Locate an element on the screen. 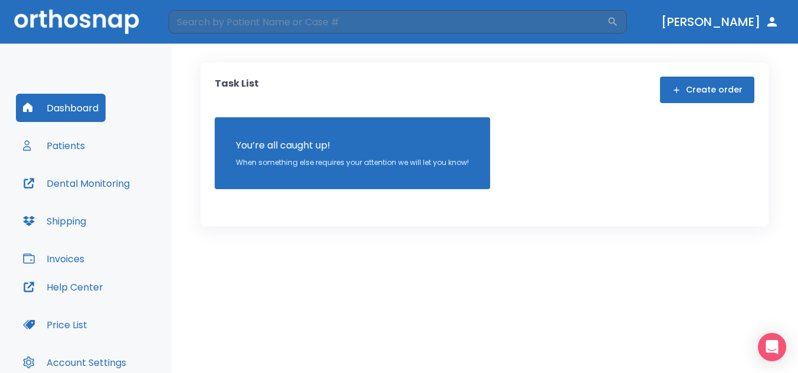  a: Invoices is located at coordinates (54, 259).